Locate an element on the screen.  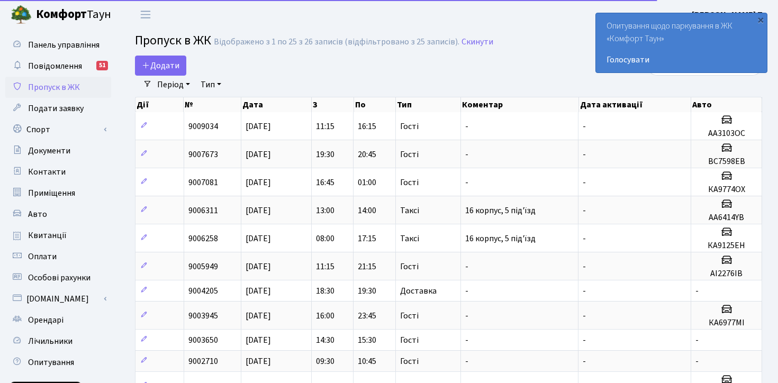
a: Тип is located at coordinates (211, 85).